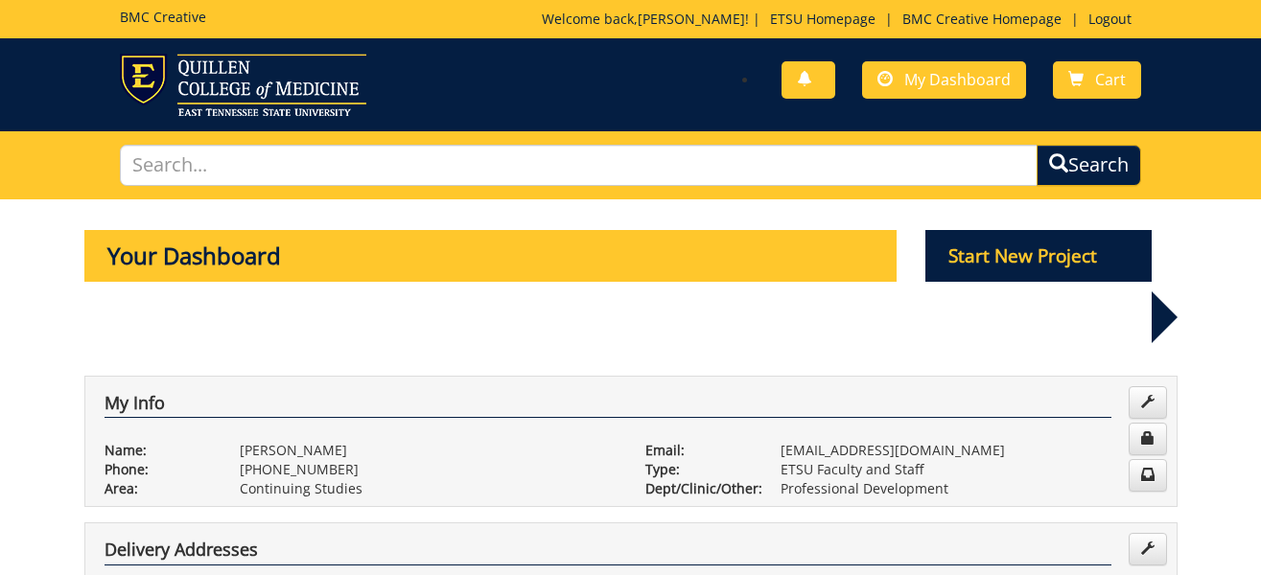 The height and width of the screenshot is (575, 1261). What do you see at coordinates (1097, 80) in the screenshot?
I see `a: Cart` at bounding box center [1097, 80].